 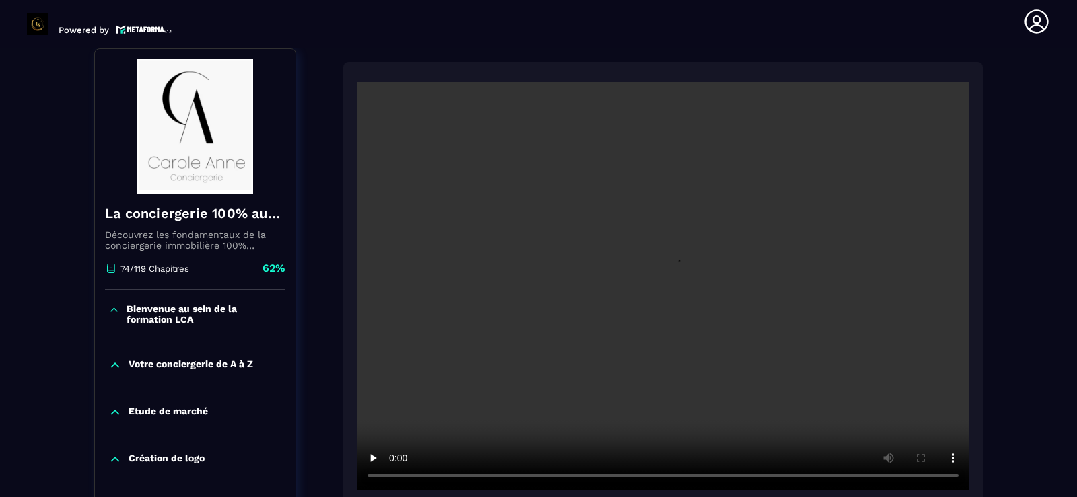 What do you see at coordinates (168, 413) in the screenshot?
I see `p: Etude de marché` at bounding box center [168, 413].